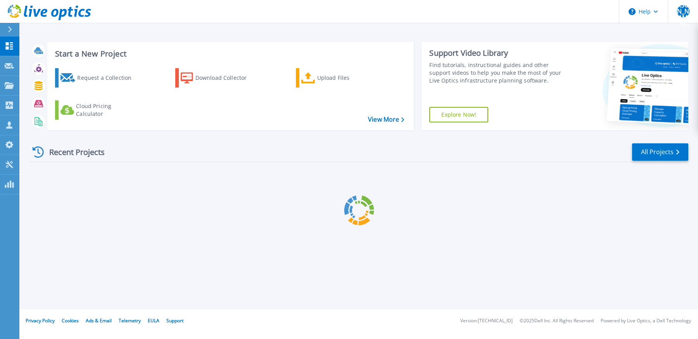  What do you see at coordinates (339, 78) in the screenshot?
I see `a: Upload Files` at bounding box center [339, 78].